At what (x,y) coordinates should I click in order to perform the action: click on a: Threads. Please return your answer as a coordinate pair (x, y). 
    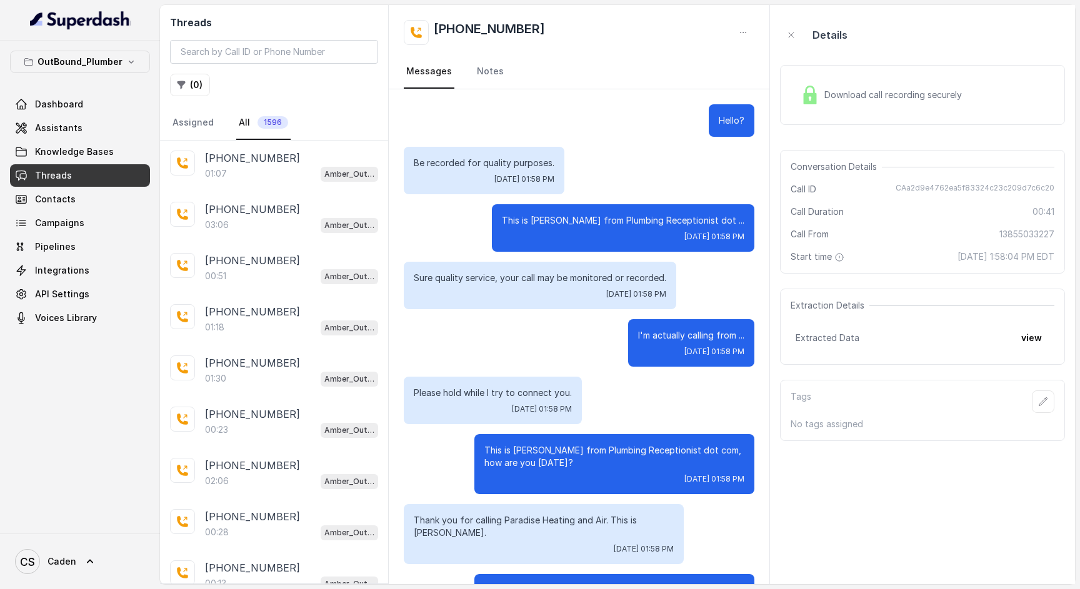
    Looking at the image, I should click on (80, 176).